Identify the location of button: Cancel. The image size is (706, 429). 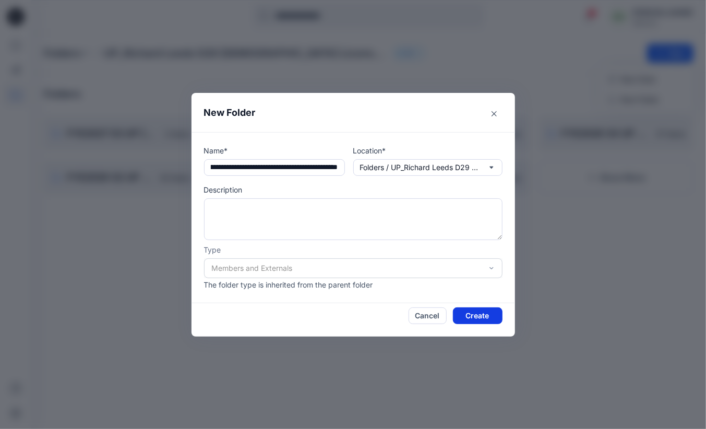
(427, 316).